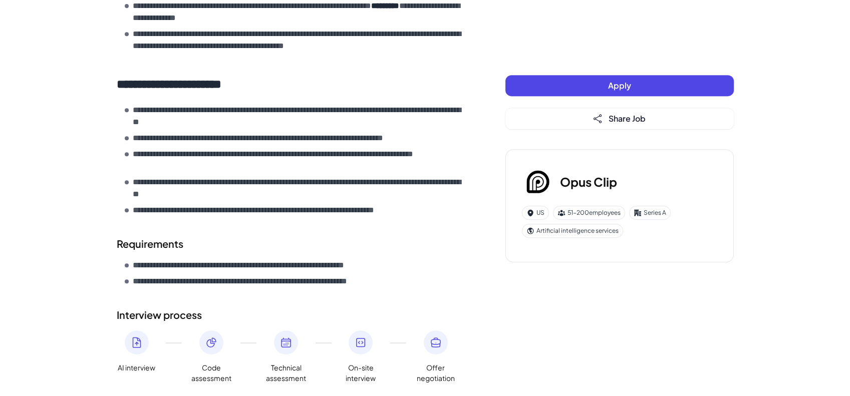 The height and width of the screenshot is (396, 850). What do you see at coordinates (589, 182) in the screenshot?
I see `h3: Opus Clip` at bounding box center [589, 182].